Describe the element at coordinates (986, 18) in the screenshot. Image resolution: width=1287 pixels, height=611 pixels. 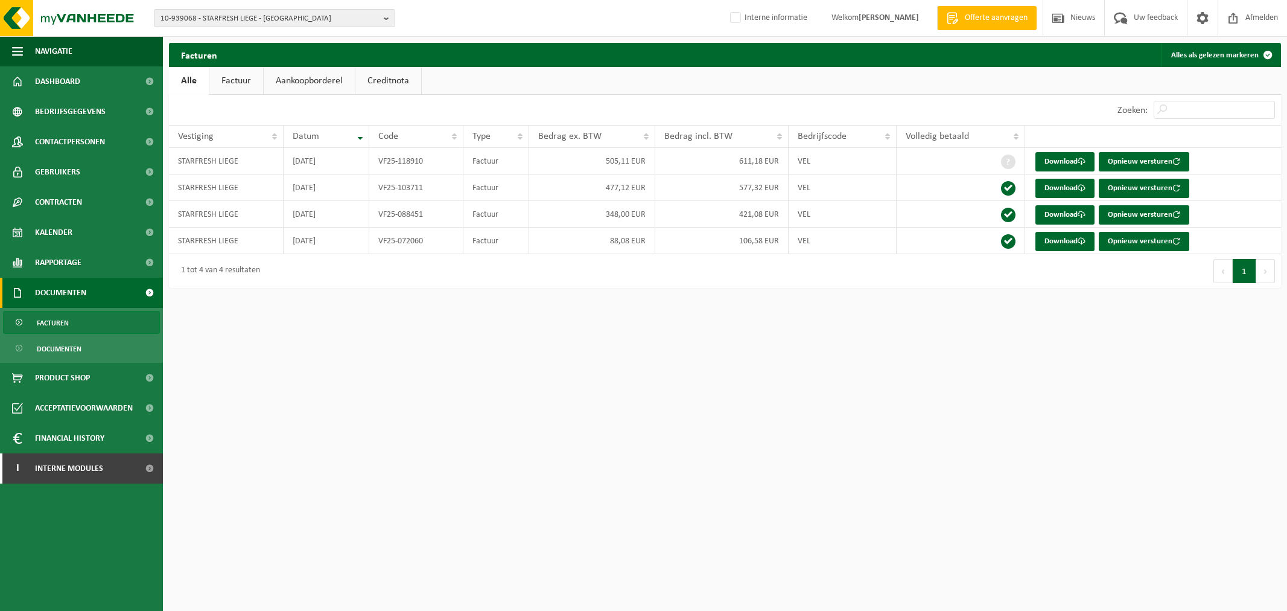
I see `a: Offerte aanvragen` at that location.